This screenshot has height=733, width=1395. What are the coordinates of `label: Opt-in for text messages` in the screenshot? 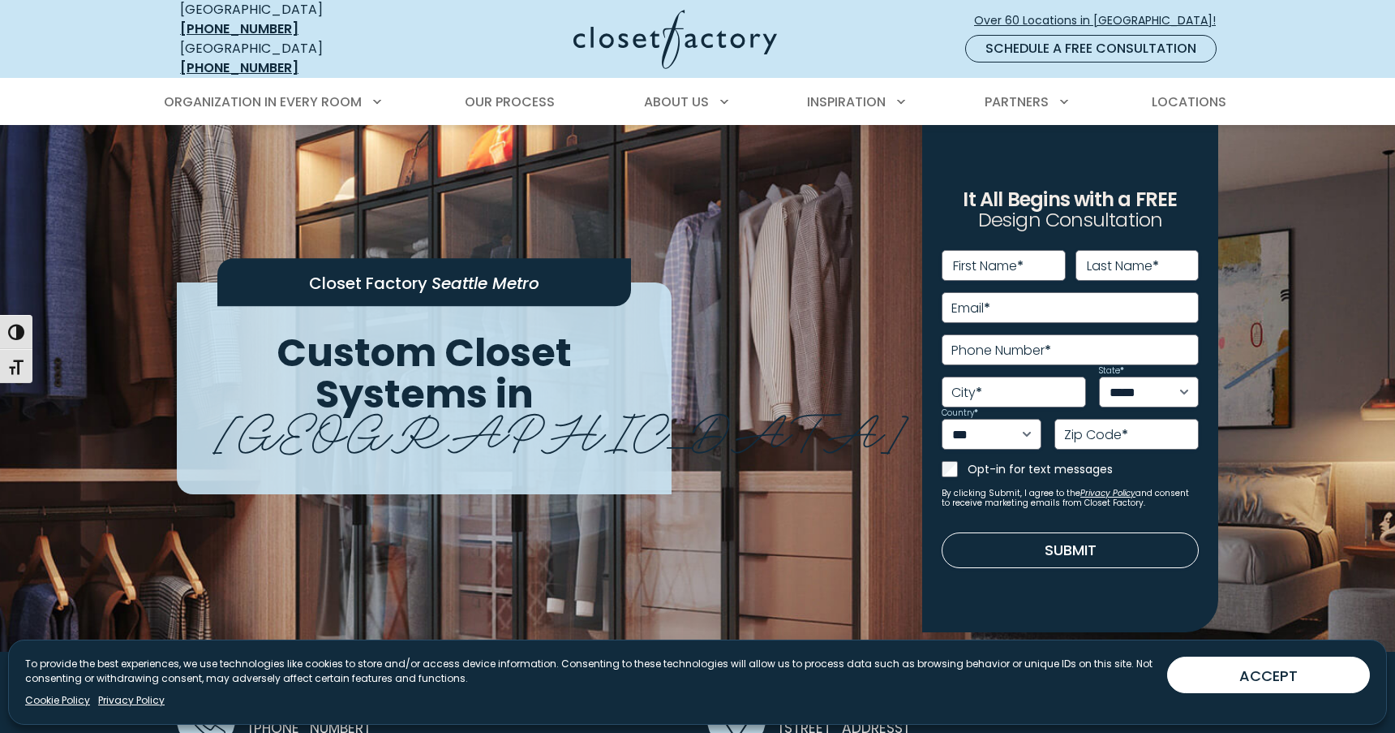 It's located at (1083, 469).